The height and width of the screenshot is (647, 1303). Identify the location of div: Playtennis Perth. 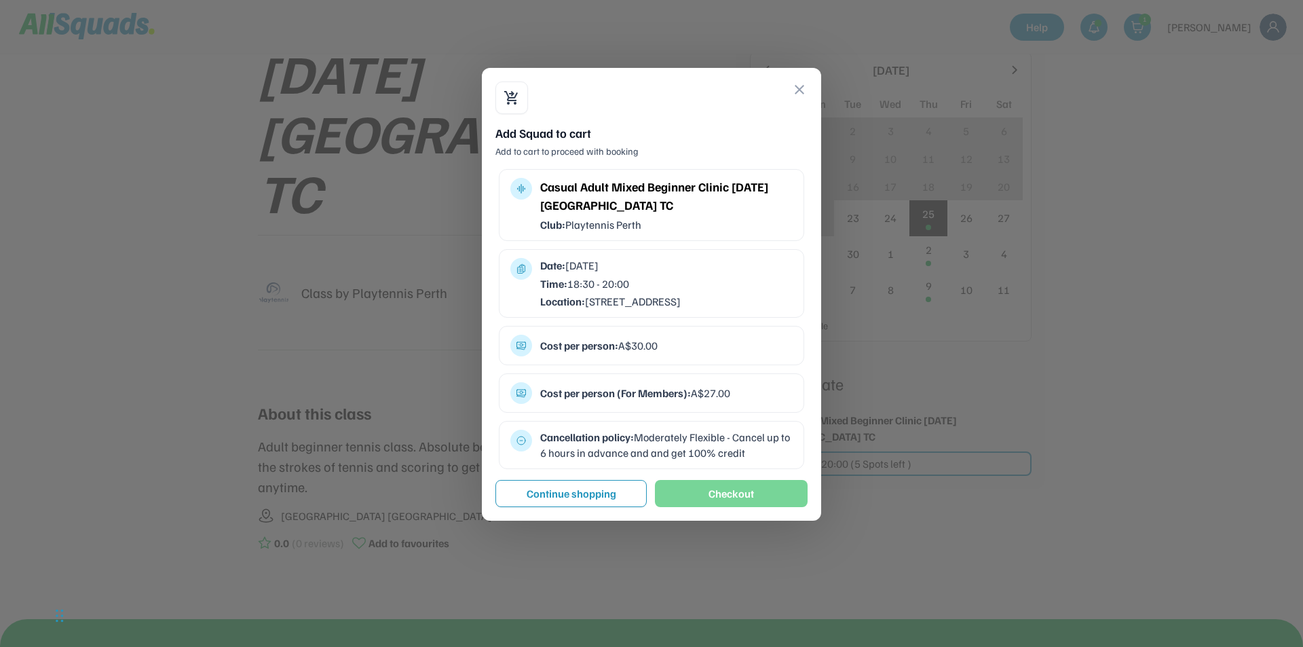
(666, 225).